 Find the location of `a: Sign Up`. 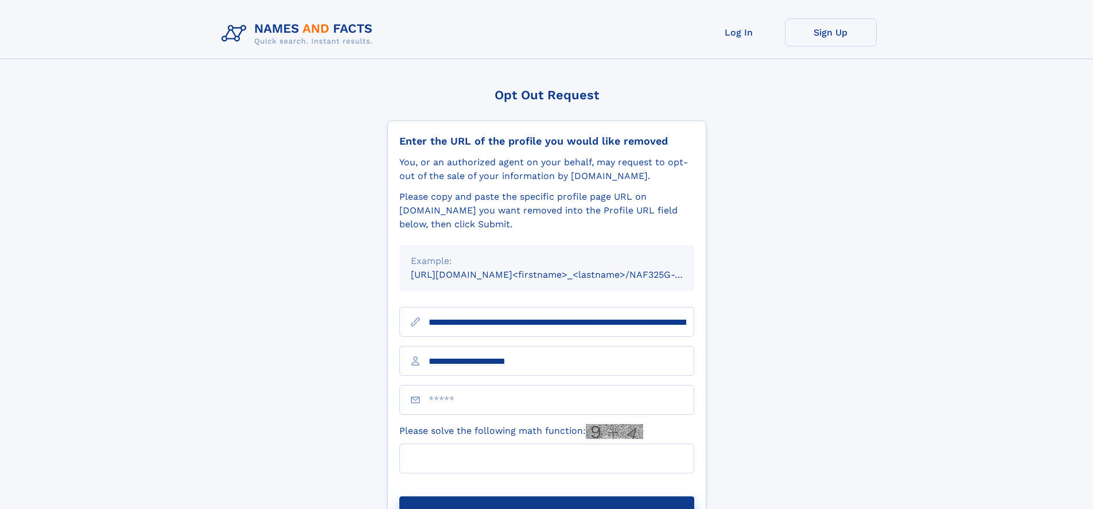

a: Sign Up is located at coordinates (831, 32).